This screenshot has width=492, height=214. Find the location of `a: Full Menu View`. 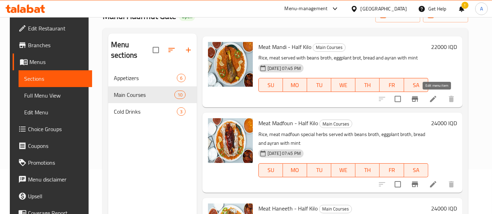

a: Full Menu View is located at coordinates (55, 96).